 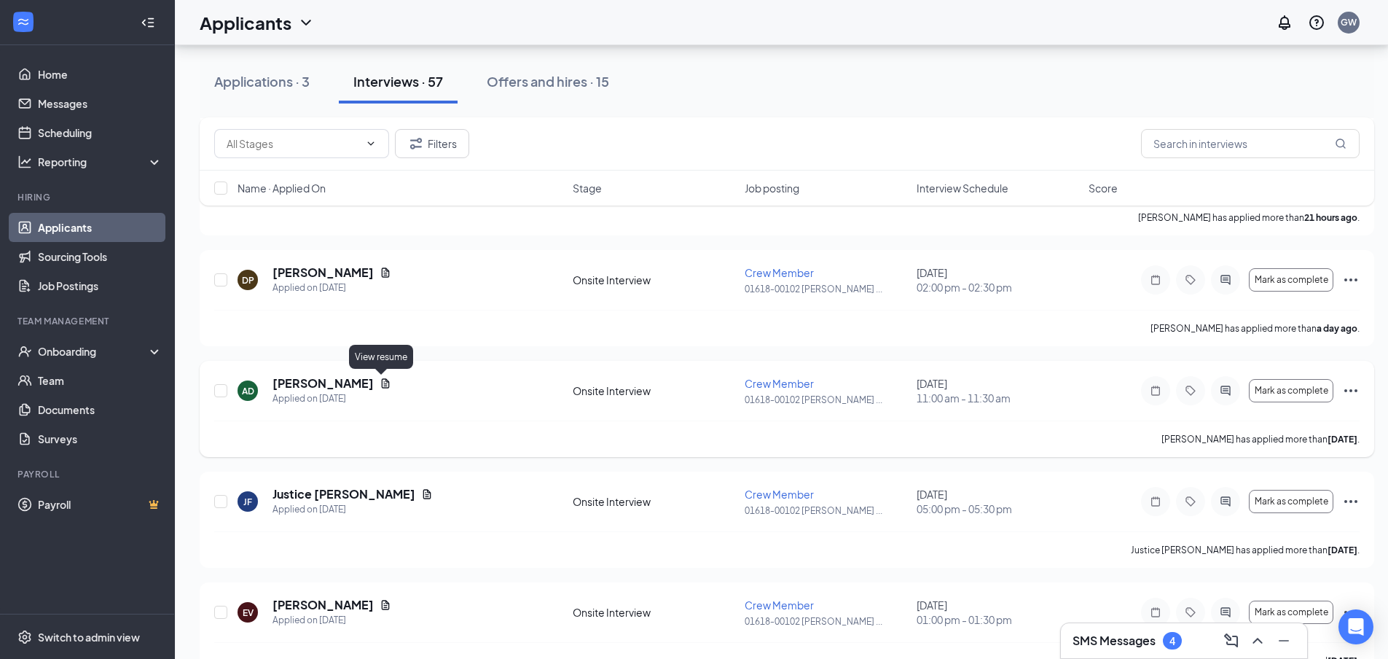 What do you see at coordinates (100, 439) in the screenshot?
I see `a: Surveys` at bounding box center [100, 439].